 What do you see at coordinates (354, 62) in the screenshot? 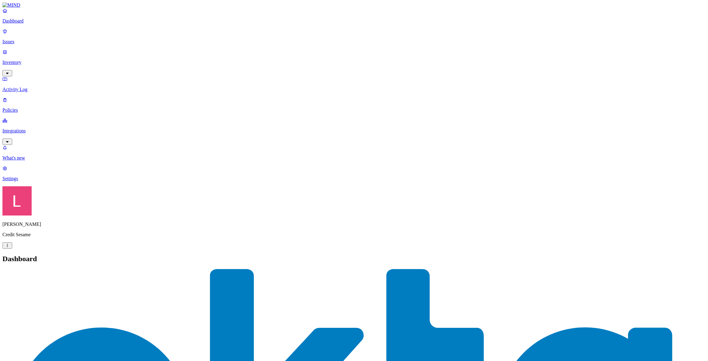
I see `a: Inventory` at bounding box center [354, 62].